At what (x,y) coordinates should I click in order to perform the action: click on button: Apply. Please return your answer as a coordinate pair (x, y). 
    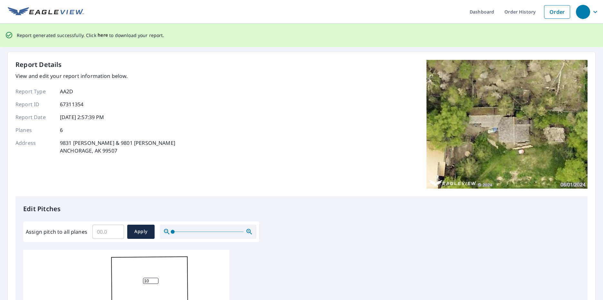
    Looking at the image, I should click on (141, 232).